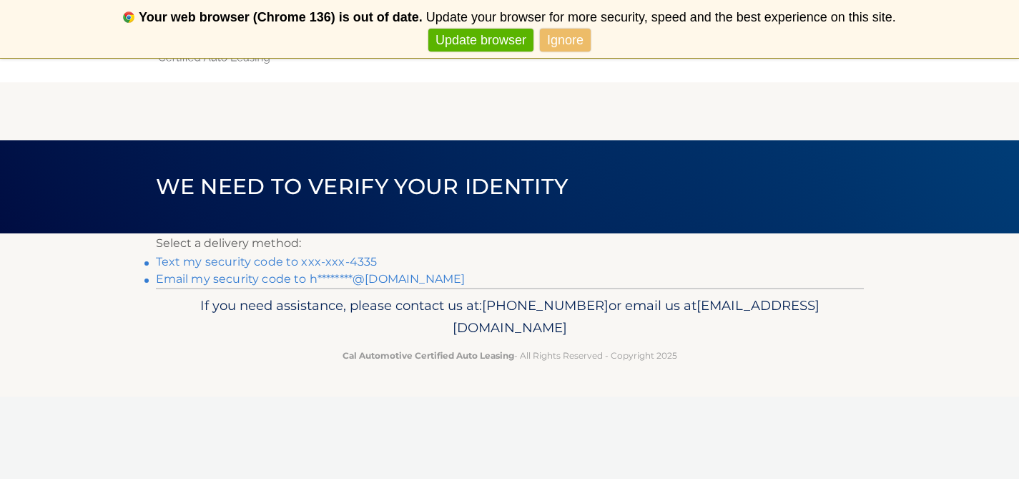 This screenshot has width=1019, height=479. Describe the element at coordinates (280, 17) in the screenshot. I see `b: Your web browser (Chrome 136) is out of date.` at that location.